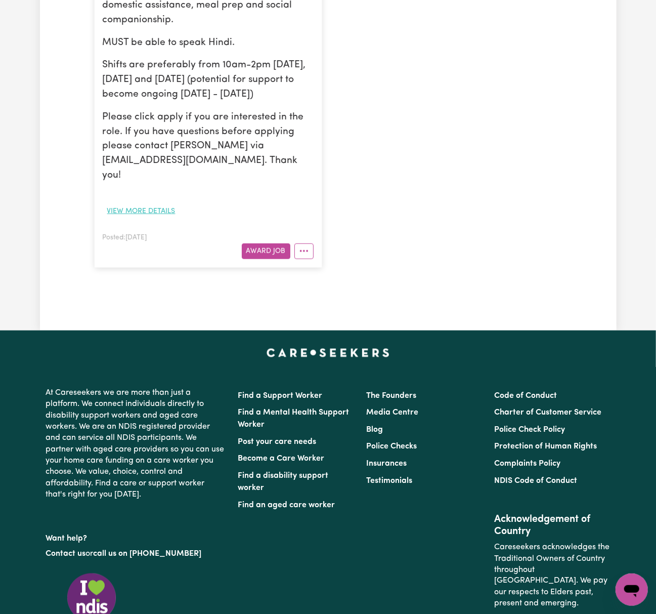 The width and height of the screenshot is (656, 614). I want to click on h2: Acknowledgement of Country, so click(552, 525).